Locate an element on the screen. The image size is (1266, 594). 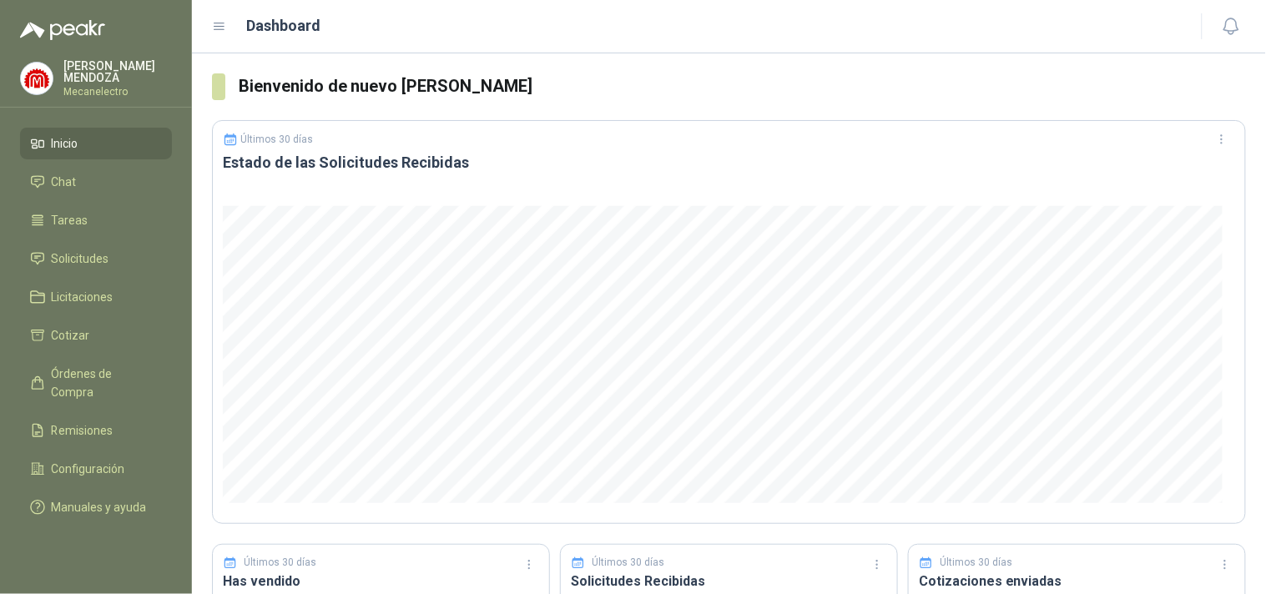
a: Cotizar is located at coordinates (96, 335).